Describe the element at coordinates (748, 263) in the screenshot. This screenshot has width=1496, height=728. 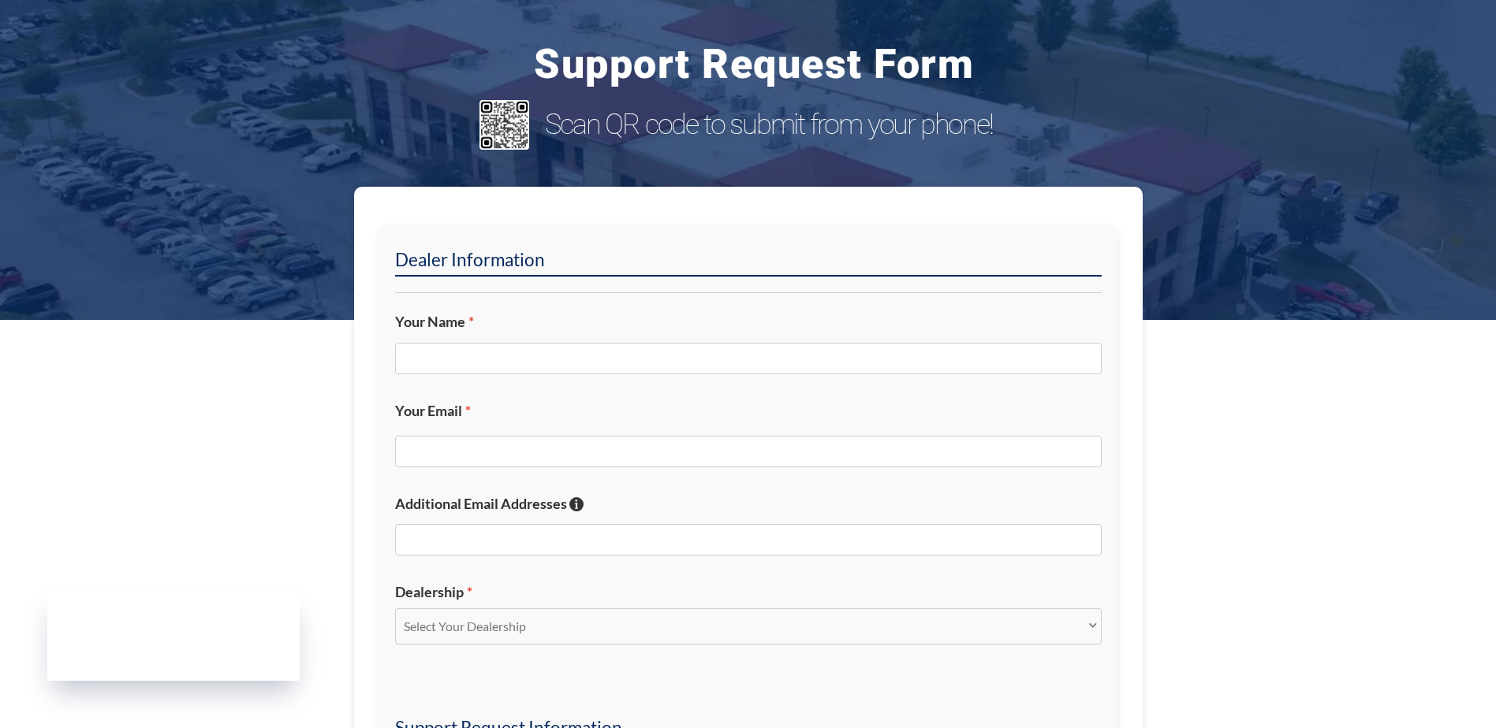
I see `h2: Dealer Information` at that location.